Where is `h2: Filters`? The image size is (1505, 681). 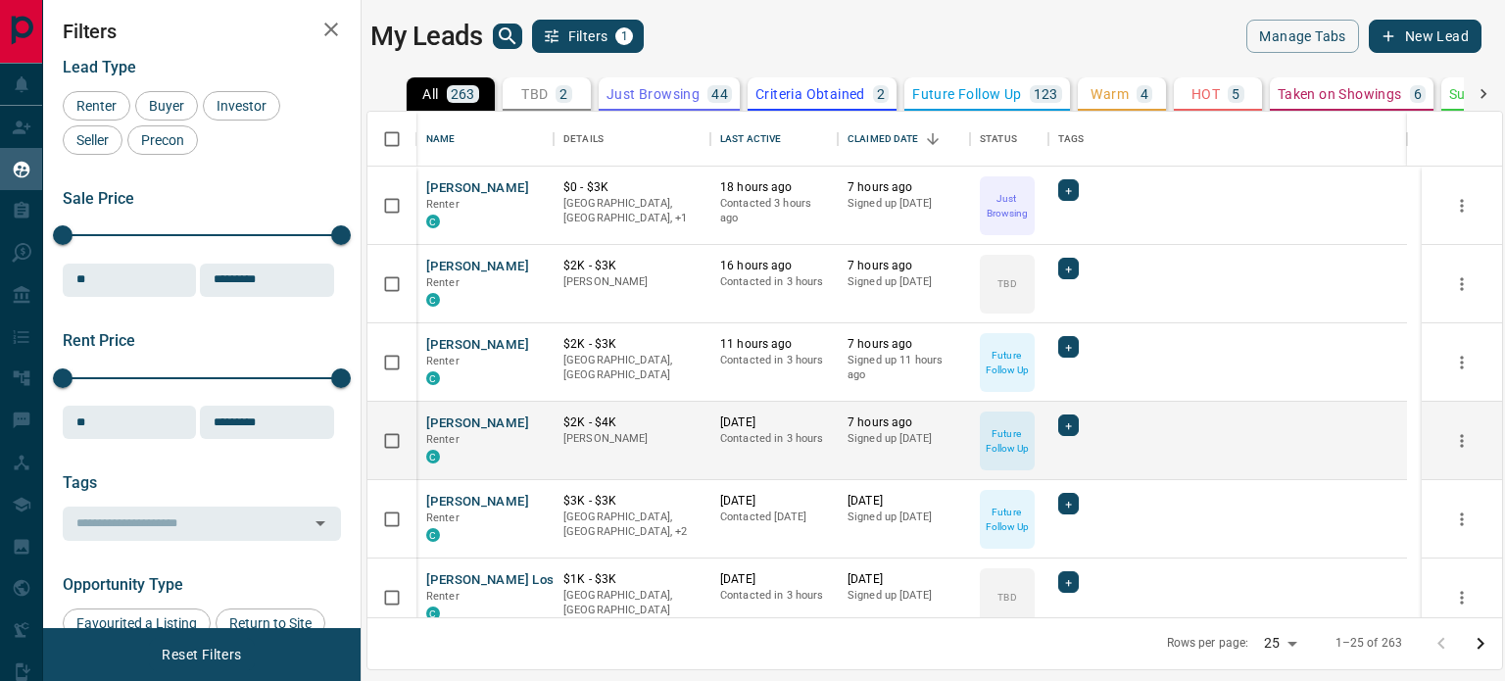
h2: Filters is located at coordinates (202, 31).